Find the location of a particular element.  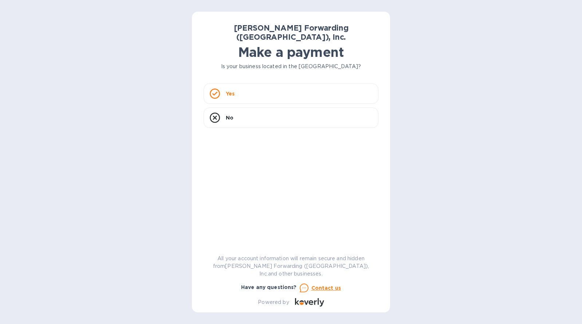

b: Have any questions? is located at coordinates (269, 287).